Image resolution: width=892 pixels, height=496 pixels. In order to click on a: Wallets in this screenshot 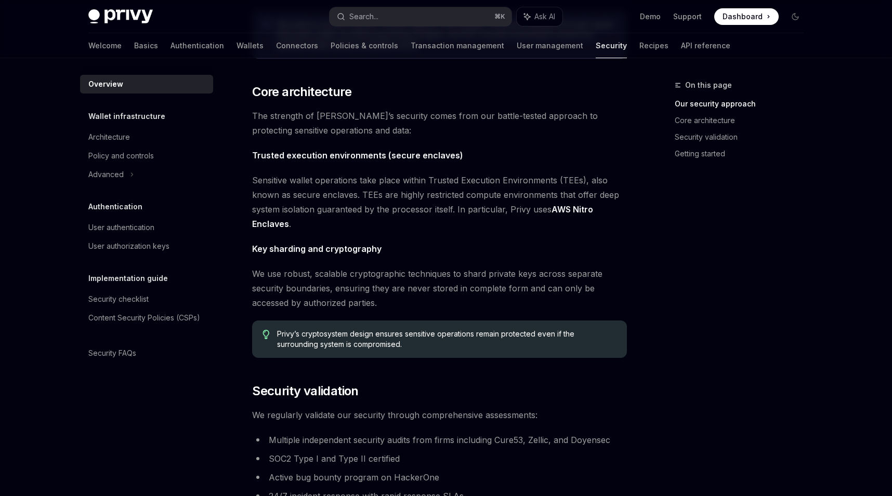, I will do `click(250, 46)`.